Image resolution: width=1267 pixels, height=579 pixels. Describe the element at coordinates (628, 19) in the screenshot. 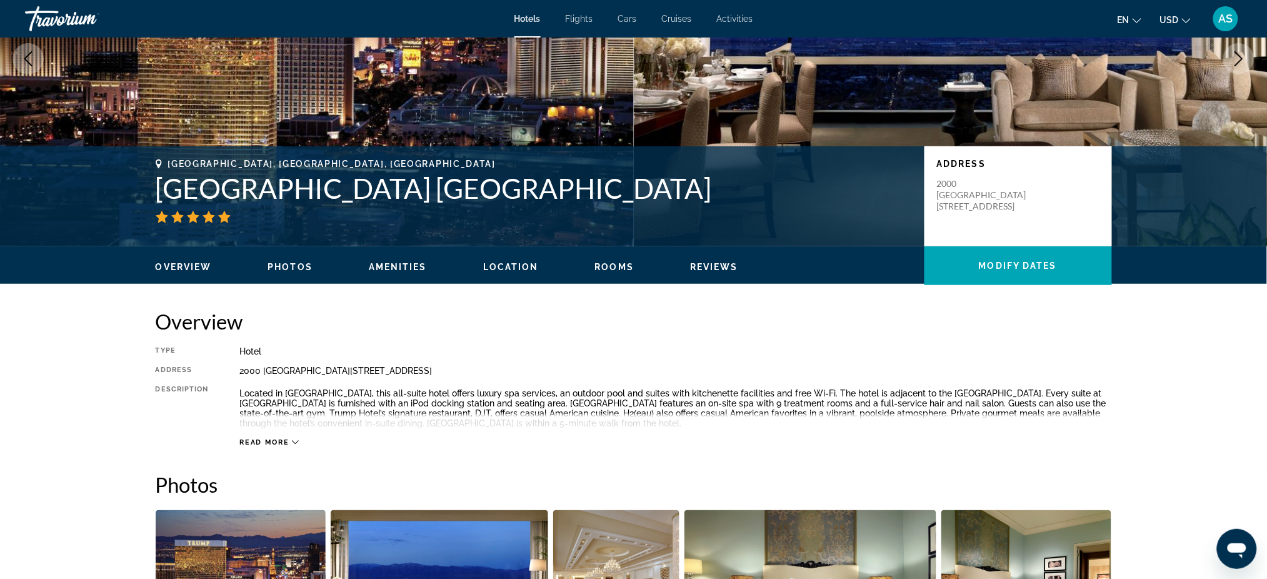

I see `a: Cars` at that location.